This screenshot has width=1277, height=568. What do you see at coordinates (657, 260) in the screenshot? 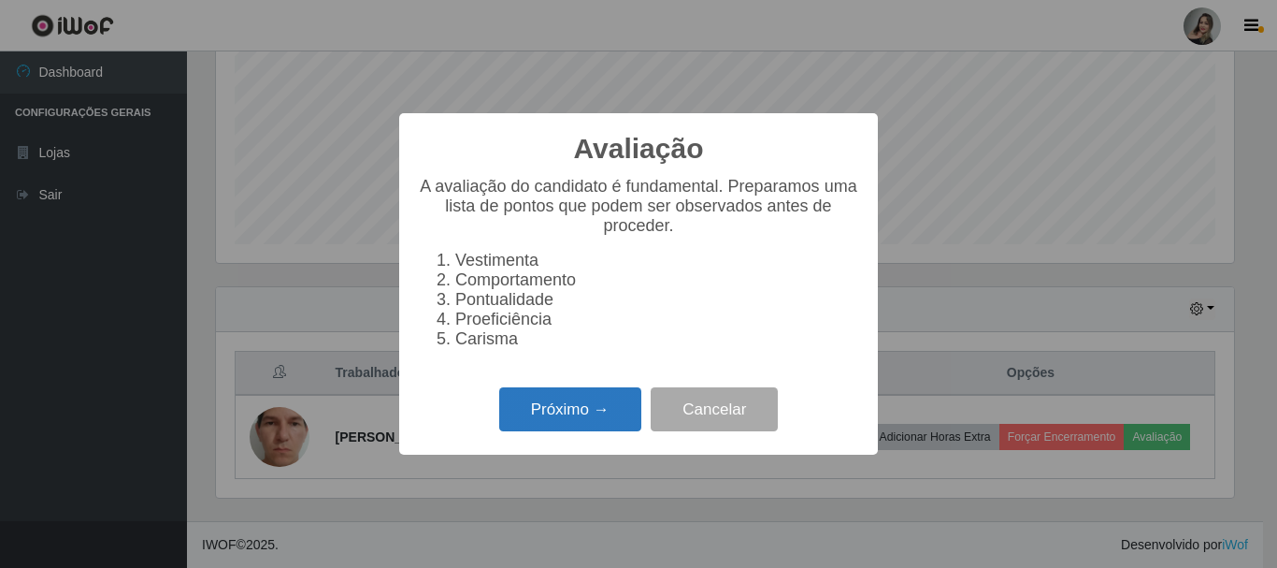
I see `li: Vestimenta` at bounding box center [657, 260].